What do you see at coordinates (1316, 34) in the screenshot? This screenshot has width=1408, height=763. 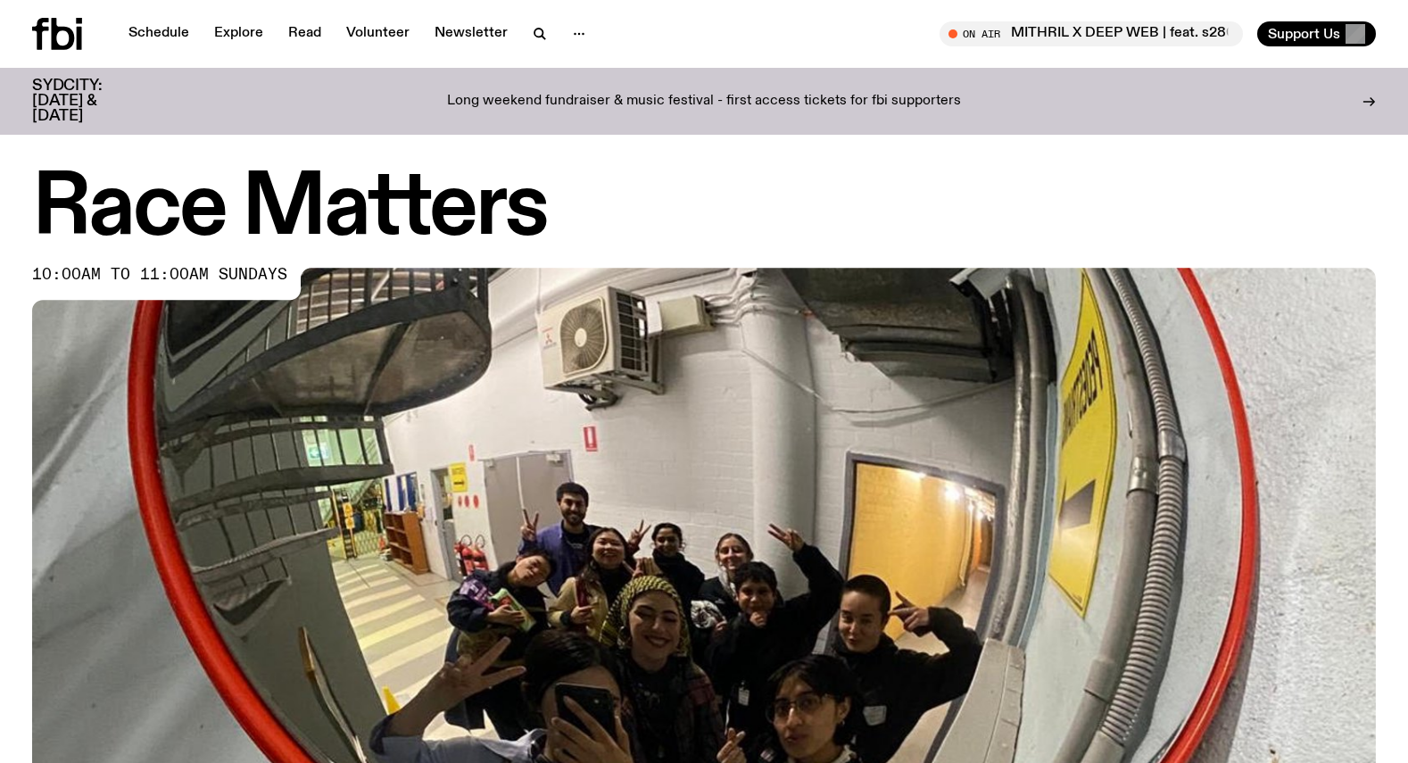 I see `button: Support Us` at bounding box center [1316, 34].